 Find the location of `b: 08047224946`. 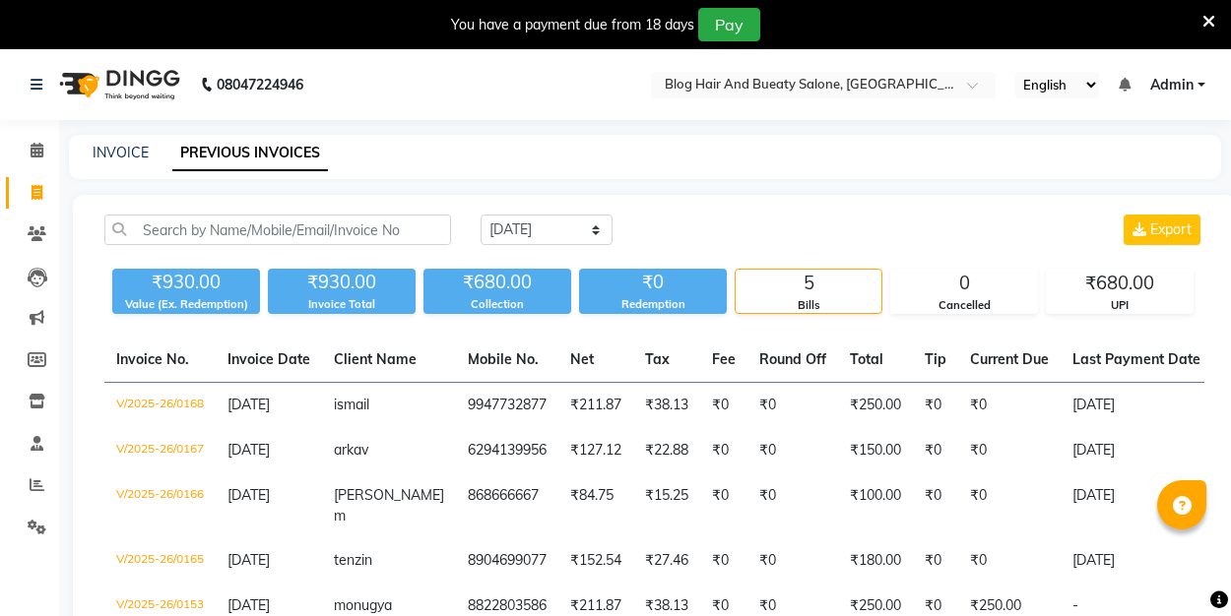

b: 08047224946 is located at coordinates (260, 85).